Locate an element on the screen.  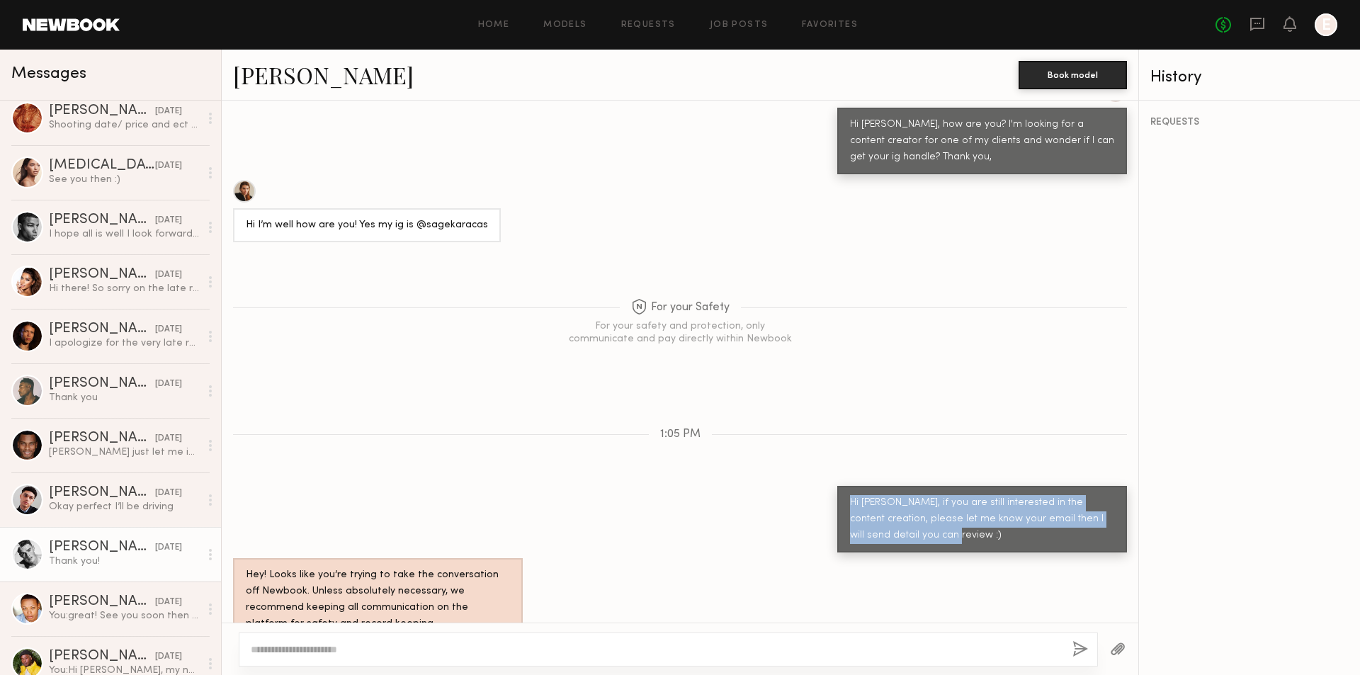
a: E is located at coordinates (1326, 25).